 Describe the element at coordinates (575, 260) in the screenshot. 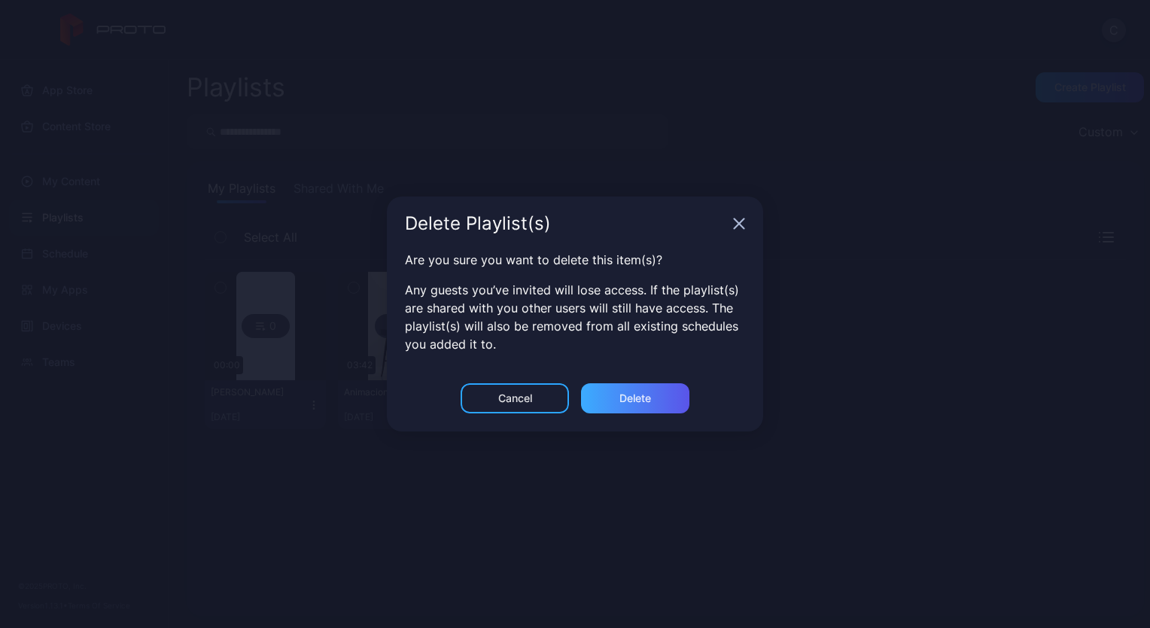

I see `p: Are you sure you want to delete this item(s)?` at that location.